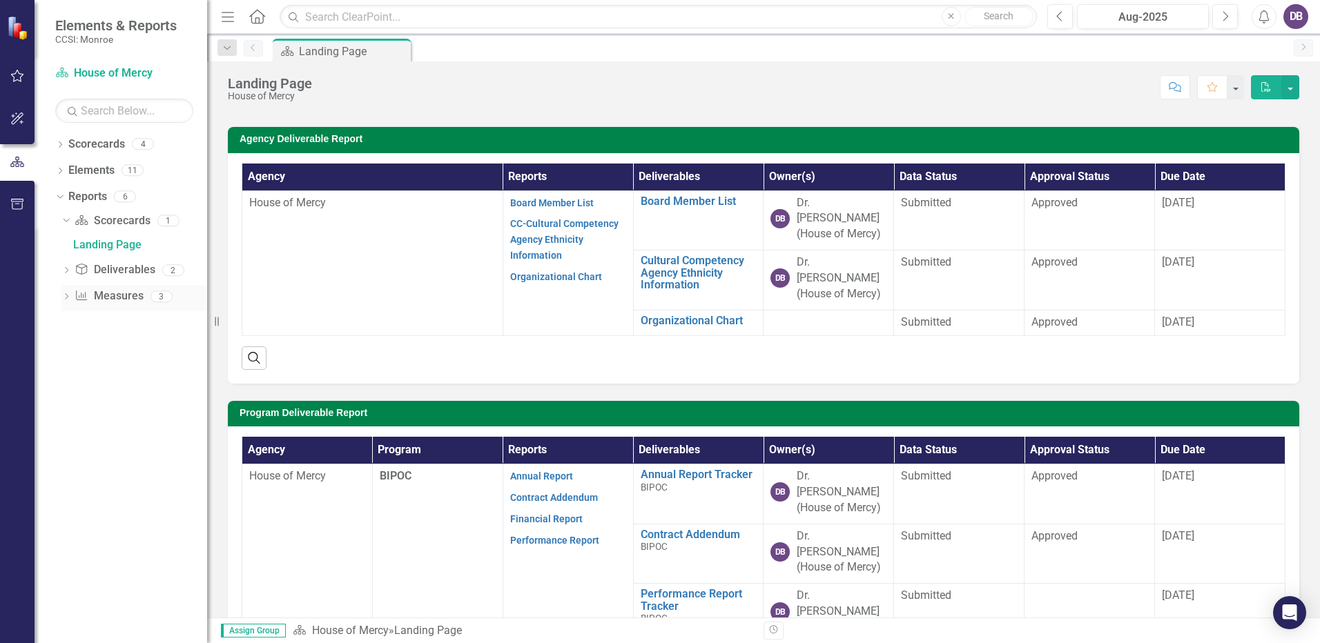  What do you see at coordinates (173, 270) in the screenshot?
I see `div: 2` at bounding box center [173, 270].